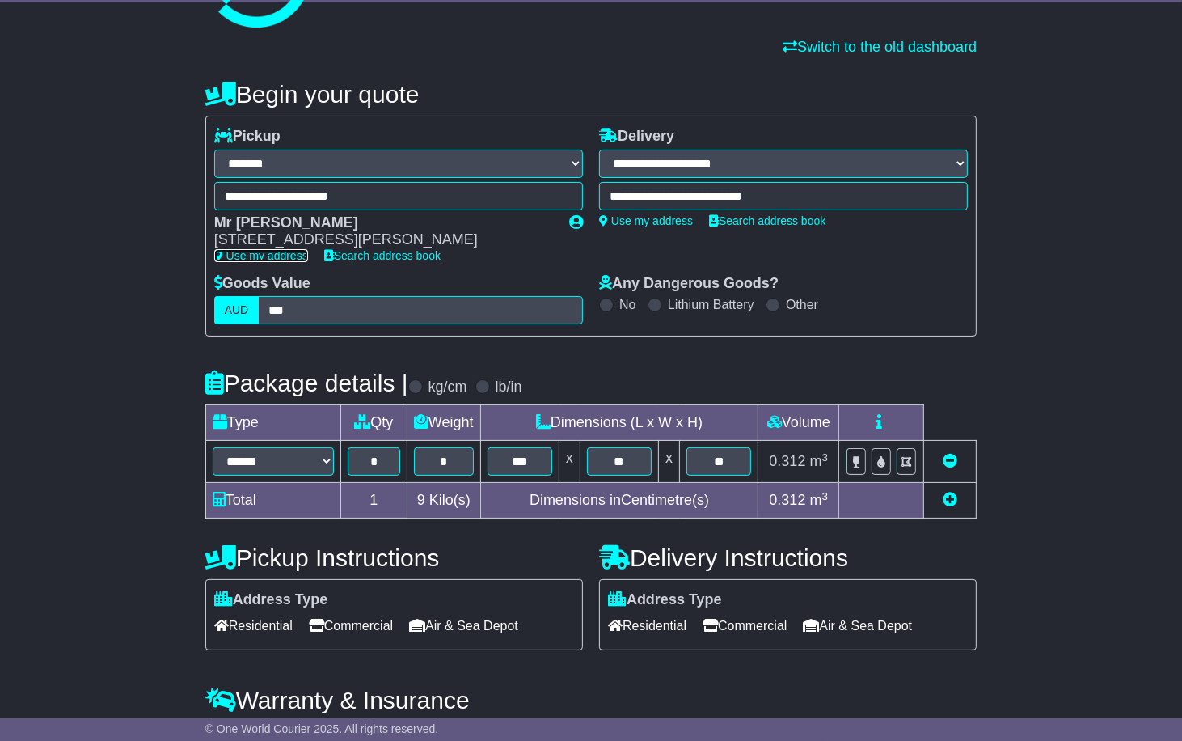 The height and width of the screenshot is (741, 1182). I want to click on h4: Delivery Instructions, so click(788, 557).